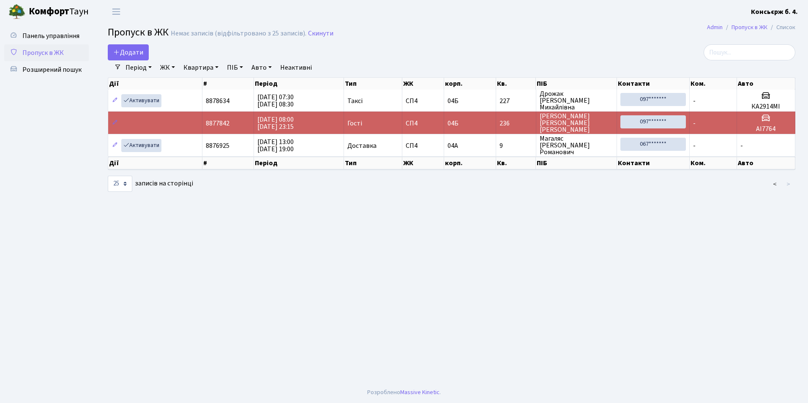 The height and width of the screenshot is (403, 808). I want to click on a: Скинути, so click(321, 33).